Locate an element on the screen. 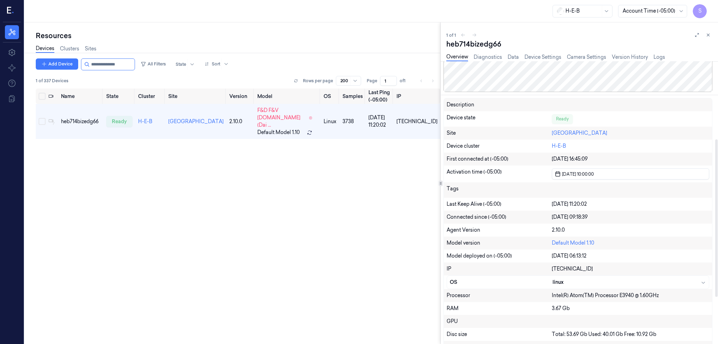 The image size is (718, 344). span: of 1 is located at coordinates (405, 81).